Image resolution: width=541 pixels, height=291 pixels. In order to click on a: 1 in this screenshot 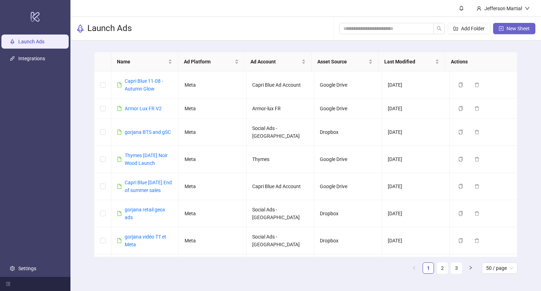, I will do `click(429, 268)`.